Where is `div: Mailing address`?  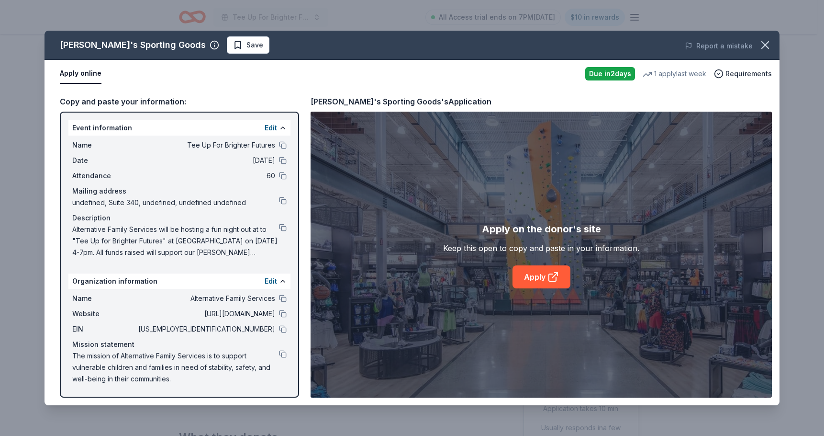 div: Mailing address is located at coordinates (180, 191).